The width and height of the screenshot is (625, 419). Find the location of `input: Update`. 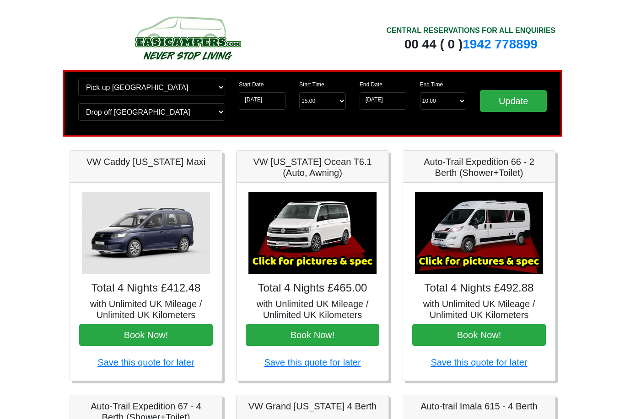

input: Update is located at coordinates (513, 101).